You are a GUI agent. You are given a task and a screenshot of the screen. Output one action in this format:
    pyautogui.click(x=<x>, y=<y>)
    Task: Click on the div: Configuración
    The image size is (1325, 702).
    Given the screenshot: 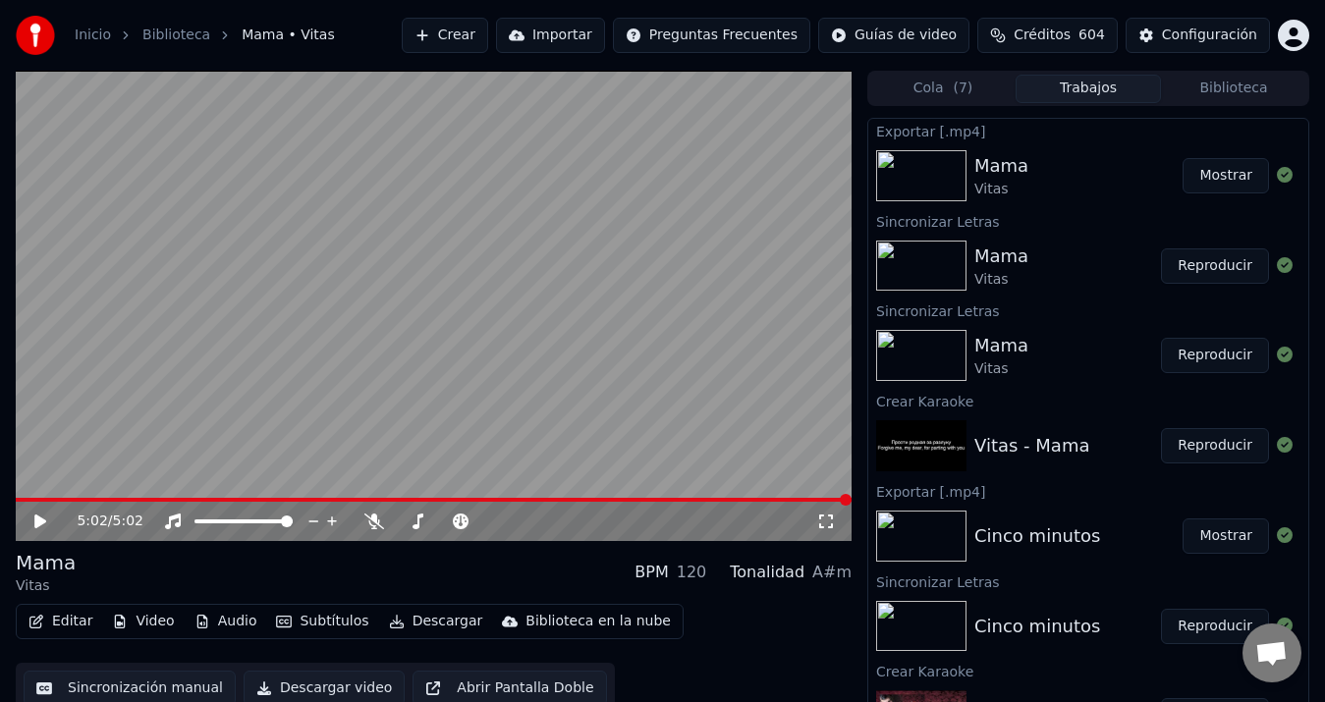 What is the action you would take?
    pyautogui.click(x=1209, y=35)
    